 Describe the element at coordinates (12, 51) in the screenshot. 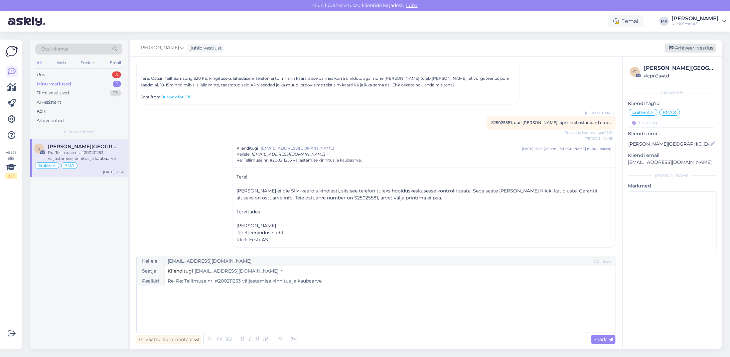

I see `img: Askly Logo` at that location.